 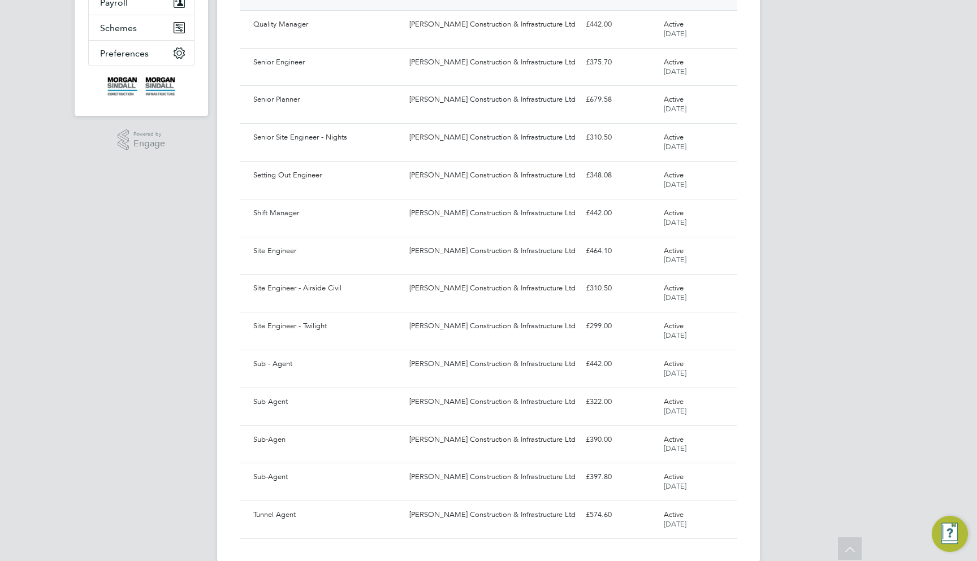 I want to click on div: £574.60, so click(x=620, y=515).